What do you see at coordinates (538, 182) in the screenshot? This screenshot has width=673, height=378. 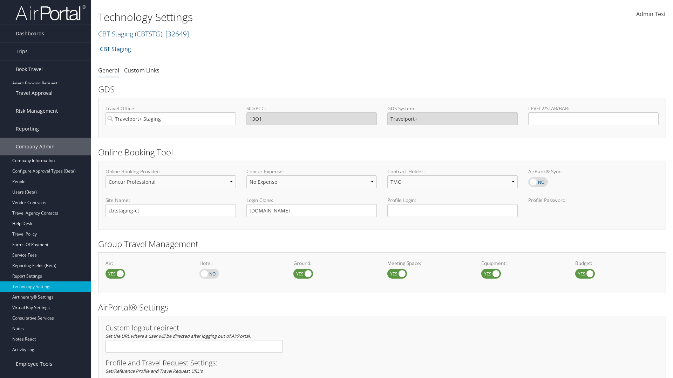 I see `label: AirBank® Sync` at bounding box center [538, 182].